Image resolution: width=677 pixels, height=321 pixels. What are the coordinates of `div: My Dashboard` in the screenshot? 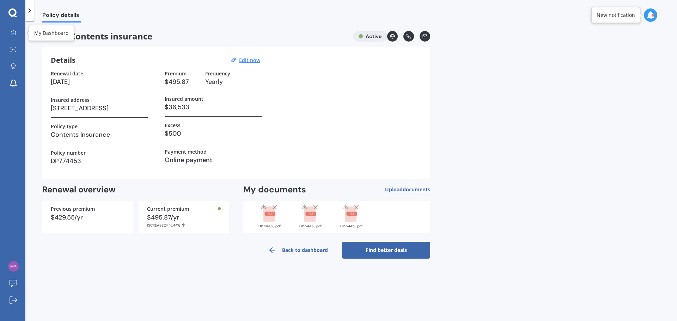 It's located at (51, 33).